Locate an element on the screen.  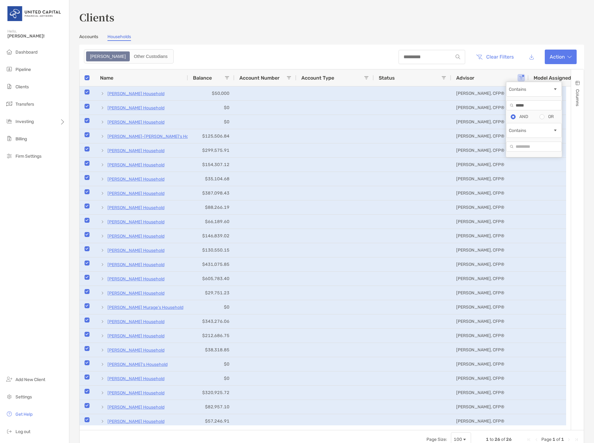
div: First Page is located at coordinates (529, 439).